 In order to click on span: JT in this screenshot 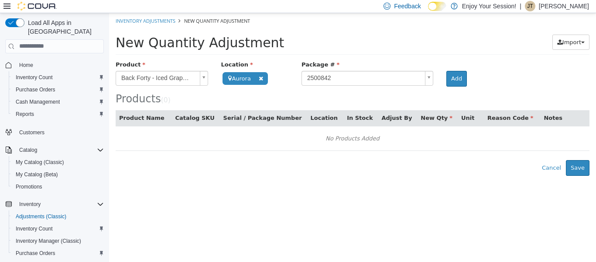, I will do `click(530, 6)`.